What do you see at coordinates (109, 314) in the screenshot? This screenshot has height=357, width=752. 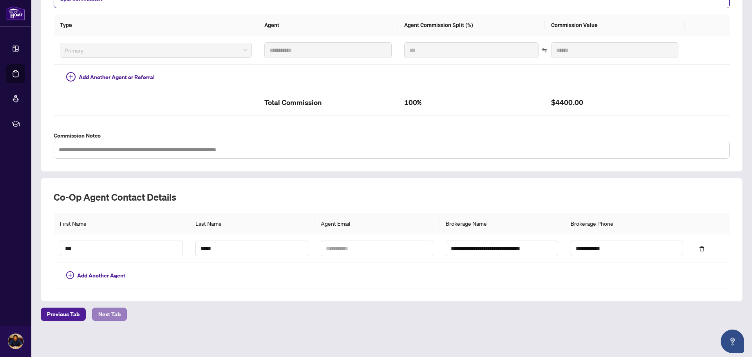 I see `span: Next Tab` at bounding box center [109, 314].